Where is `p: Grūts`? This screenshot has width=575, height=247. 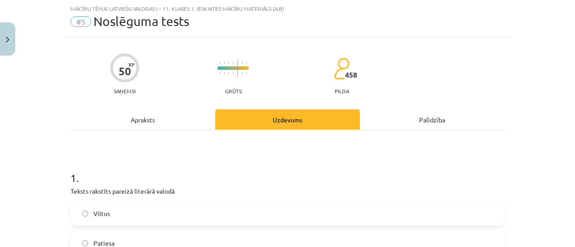 p: Grūts is located at coordinates (233, 91).